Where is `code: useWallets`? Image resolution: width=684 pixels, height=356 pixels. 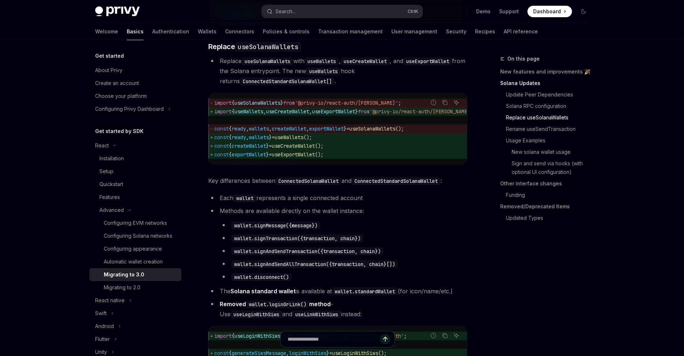
code: useWallets is located at coordinates (322, 61).